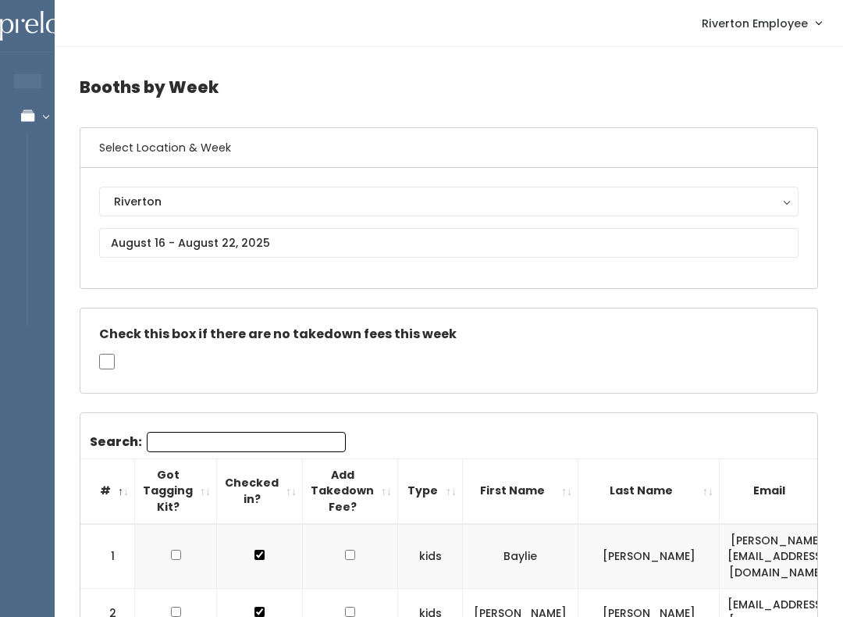  What do you see at coordinates (449, 87) in the screenshot?
I see `h4: Booths by Week` at bounding box center [449, 87].